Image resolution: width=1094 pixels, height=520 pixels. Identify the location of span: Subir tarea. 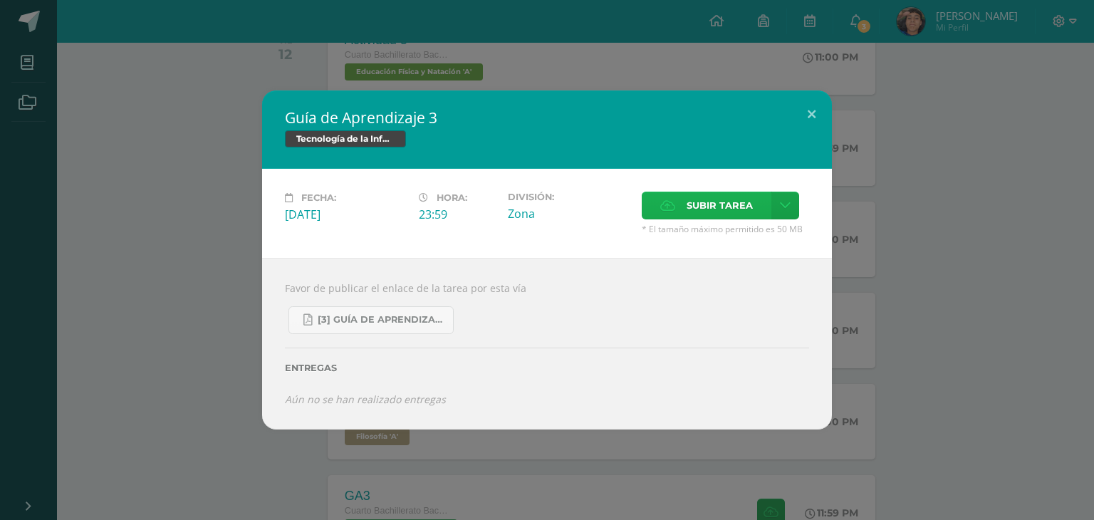
(720, 205).